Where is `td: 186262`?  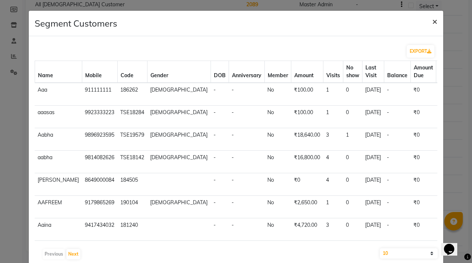 td: 186262 is located at coordinates (132, 94).